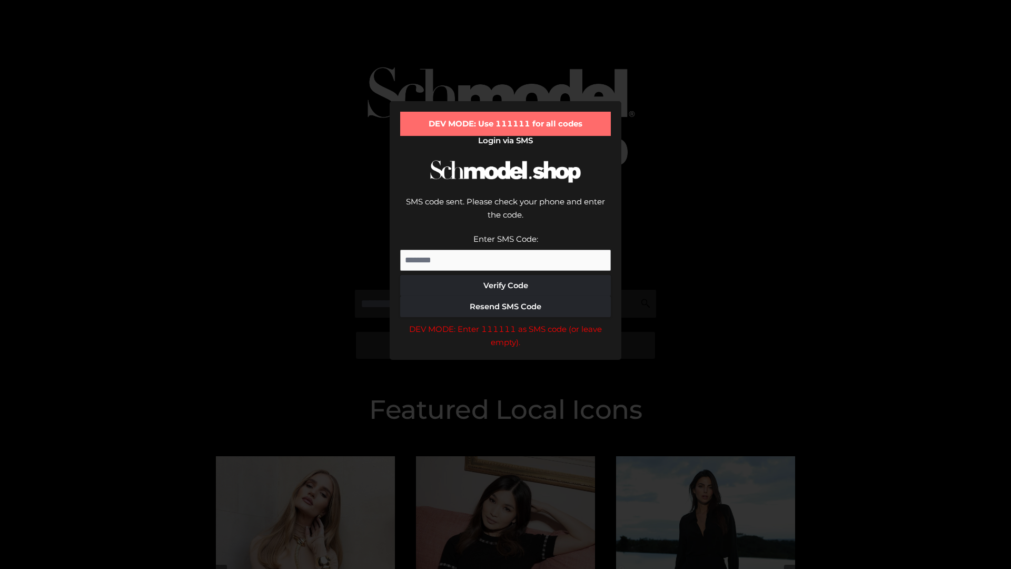 This screenshot has width=1011, height=569. What do you see at coordinates (505, 124) in the screenshot?
I see `div: DEV MODE: Use 111111 for all codes` at bounding box center [505, 124].